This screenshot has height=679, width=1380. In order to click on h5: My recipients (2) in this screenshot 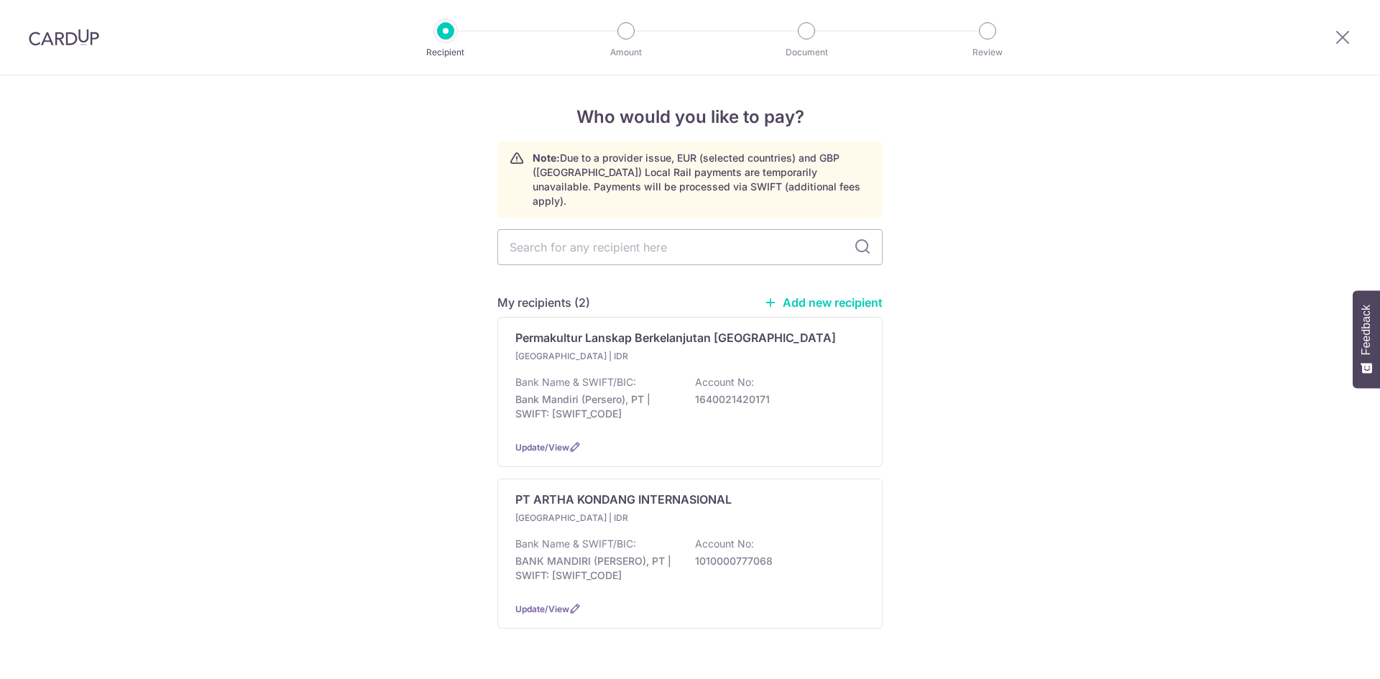, I will do `click(543, 303)`.